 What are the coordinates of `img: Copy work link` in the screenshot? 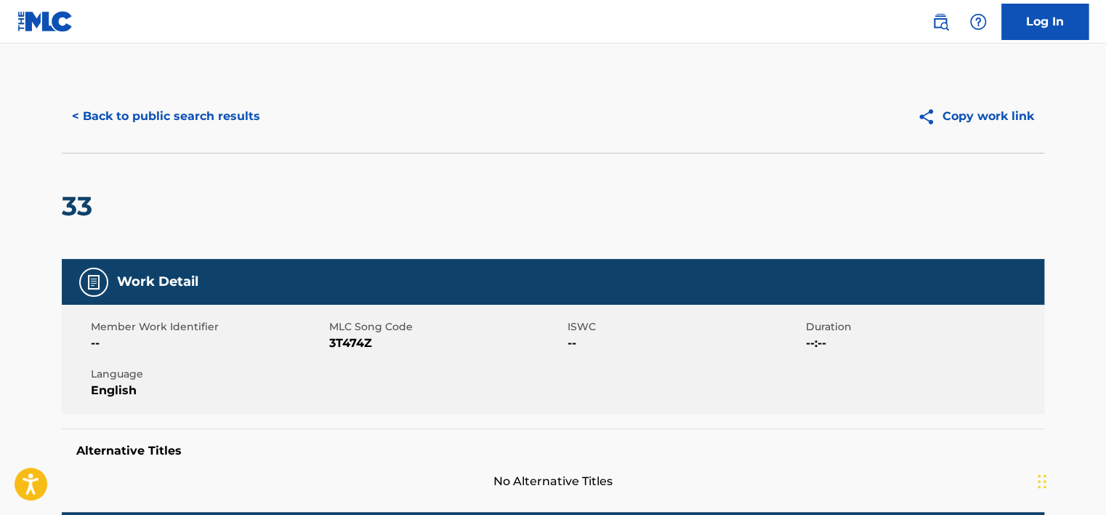 It's located at (930, 116).